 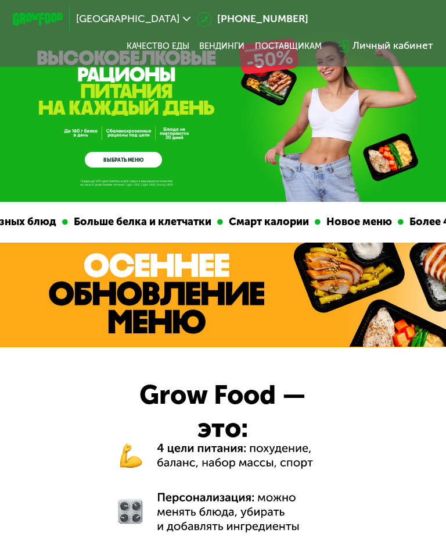 I want to click on div: Новое меню, so click(x=349, y=222).